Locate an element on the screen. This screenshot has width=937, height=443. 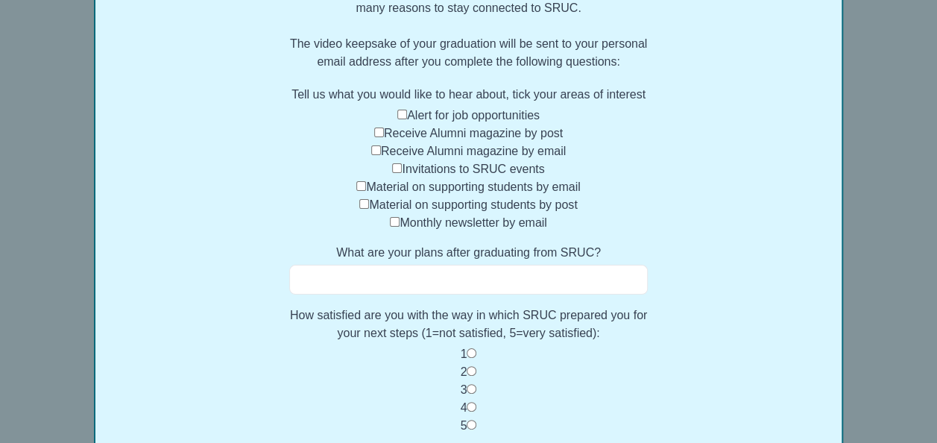
label: 5 is located at coordinates (463, 425).